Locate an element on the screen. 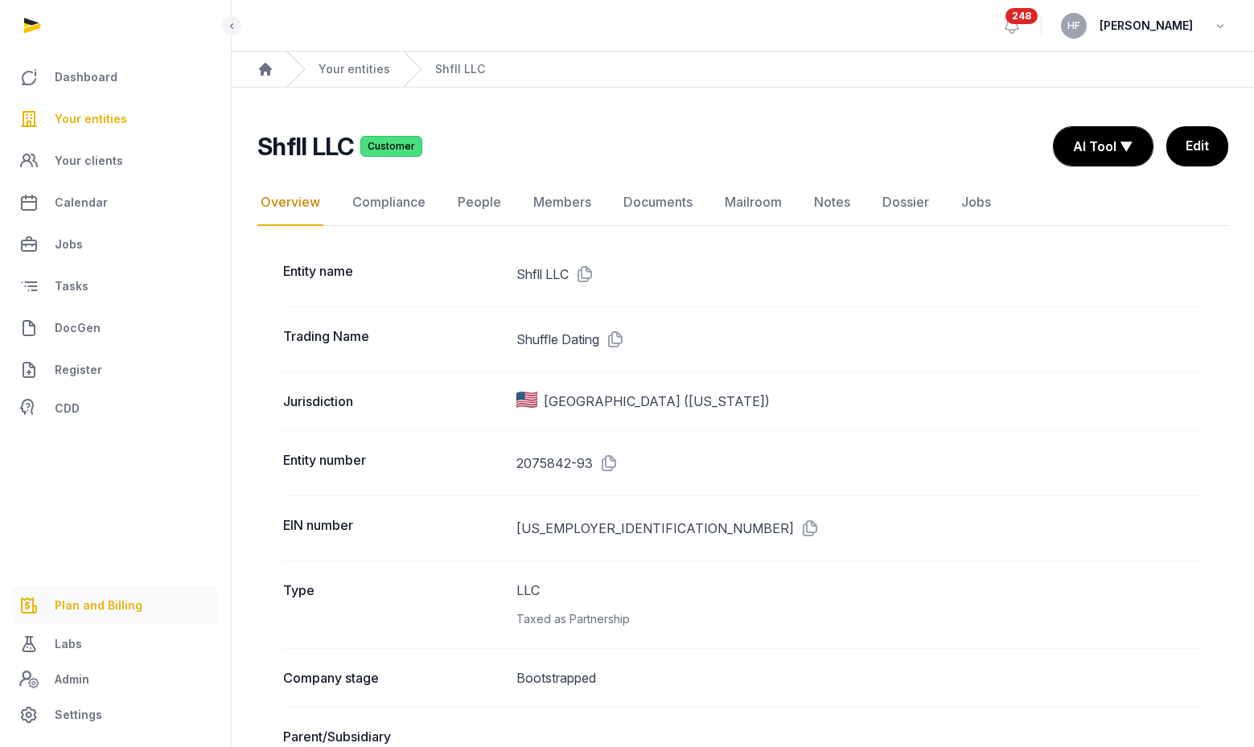 This screenshot has width=1254, height=747. dt: EIN number is located at coordinates (393, 528).